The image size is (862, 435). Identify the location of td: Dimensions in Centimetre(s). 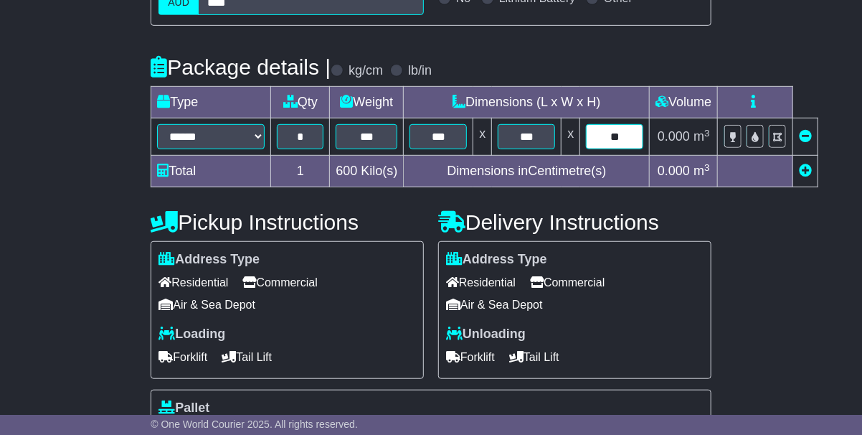
(526, 171).